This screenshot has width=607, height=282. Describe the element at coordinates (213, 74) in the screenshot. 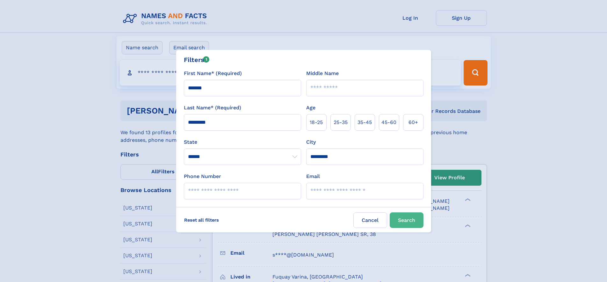

I see `label: First Name* (Required)` at that location.